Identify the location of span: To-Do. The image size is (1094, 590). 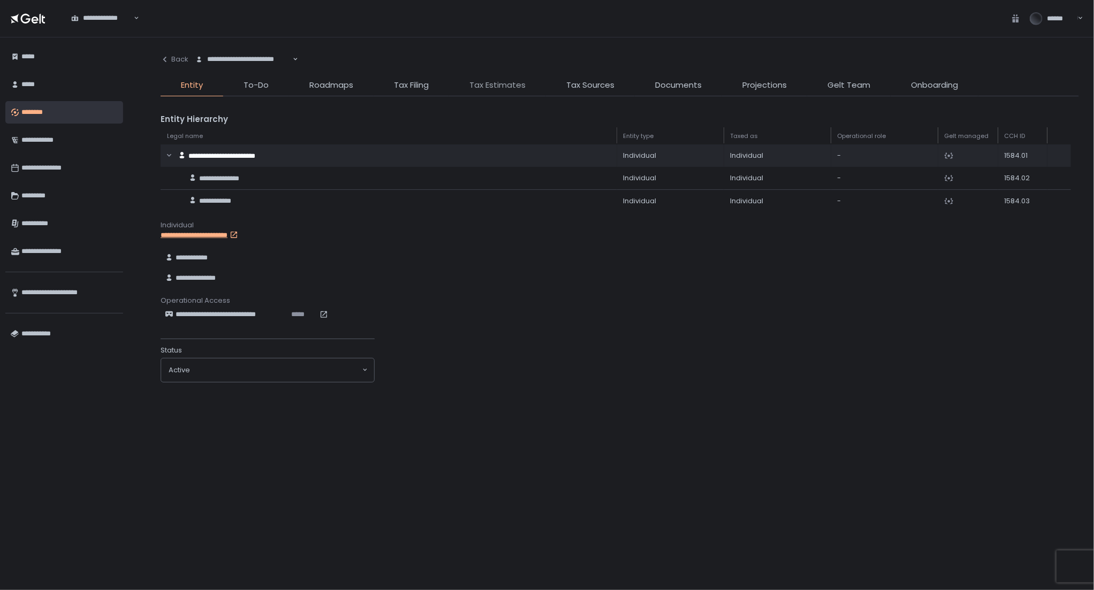
(256, 85).